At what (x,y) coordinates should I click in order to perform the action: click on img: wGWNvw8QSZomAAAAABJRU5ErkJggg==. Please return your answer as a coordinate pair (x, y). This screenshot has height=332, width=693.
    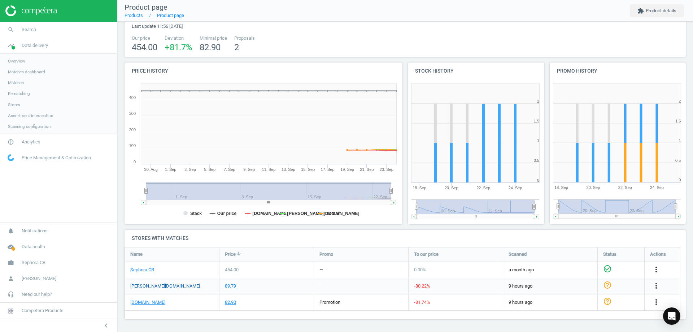
    Looking at the image, I should click on (11, 157).